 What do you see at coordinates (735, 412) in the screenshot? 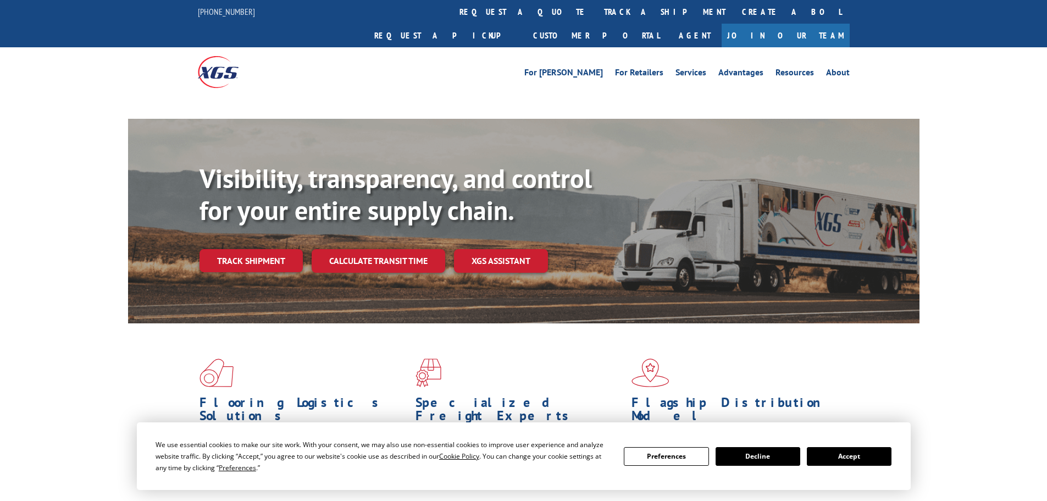
I see `h1: Flagship Distribution Model` at bounding box center [735, 412].